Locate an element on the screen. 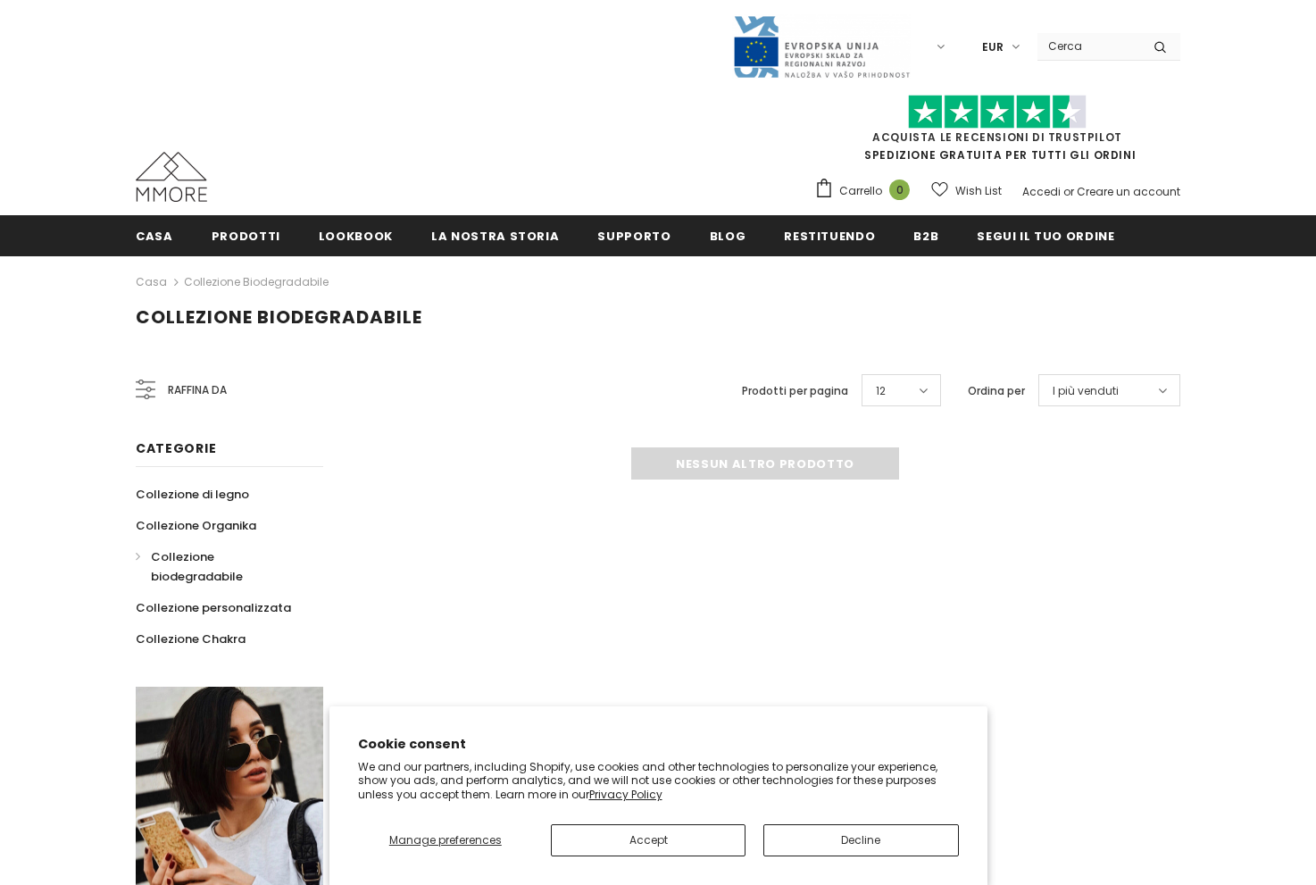 Image resolution: width=1316 pixels, height=885 pixels. a: La nostra storia is located at coordinates (494, 235).